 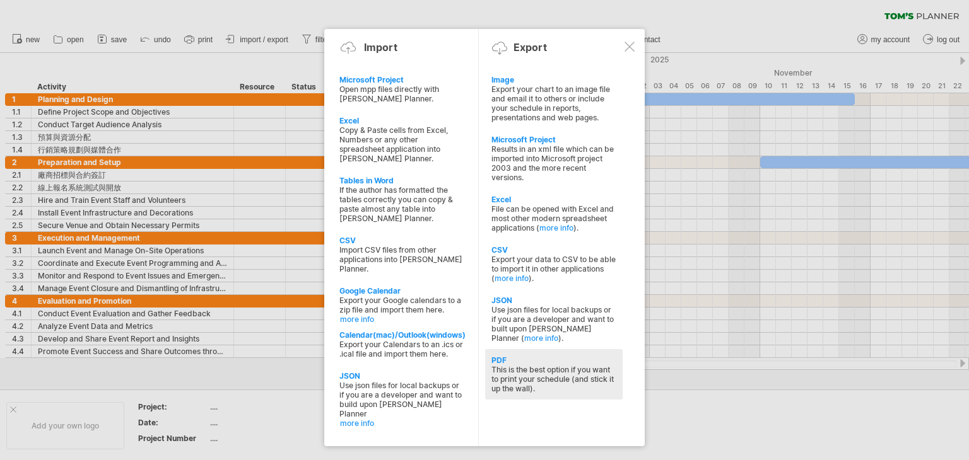 I want to click on div: Export, so click(x=530, y=47).